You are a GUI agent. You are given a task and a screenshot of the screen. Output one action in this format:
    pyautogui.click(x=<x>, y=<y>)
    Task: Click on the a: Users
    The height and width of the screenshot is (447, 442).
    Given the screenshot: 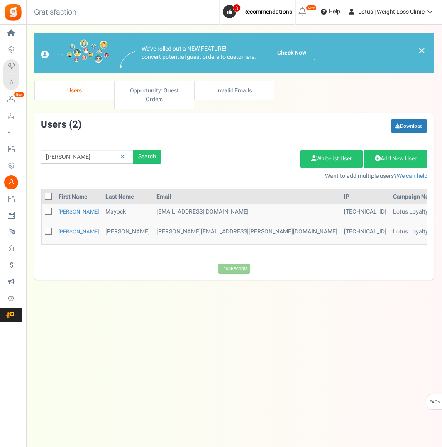 What is the action you would take?
    pyautogui.click(x=74, y=90)
    